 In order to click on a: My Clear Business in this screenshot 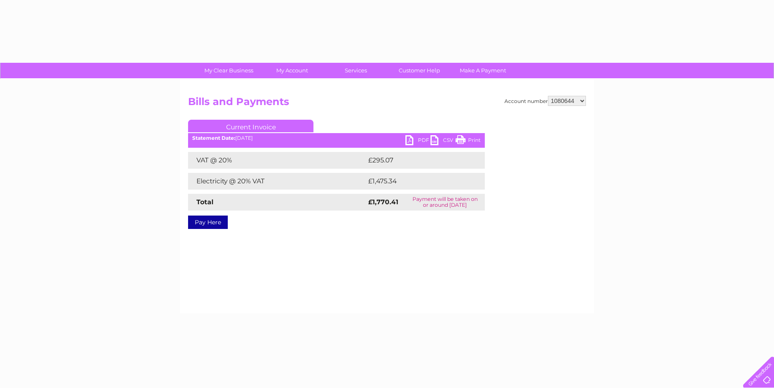, I will do `click(229, 70)`.